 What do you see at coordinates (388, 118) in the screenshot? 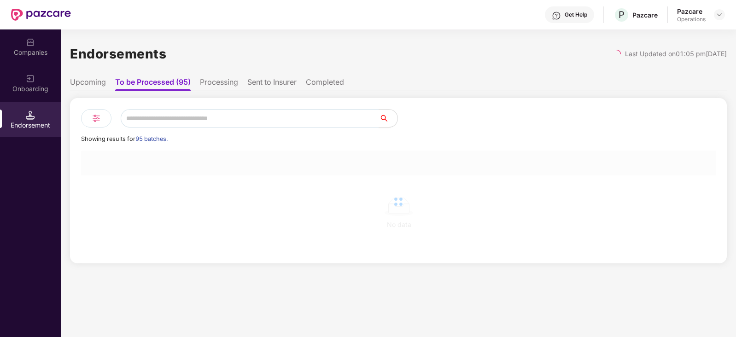
I see `span: search` at bounding box center [388, 118].